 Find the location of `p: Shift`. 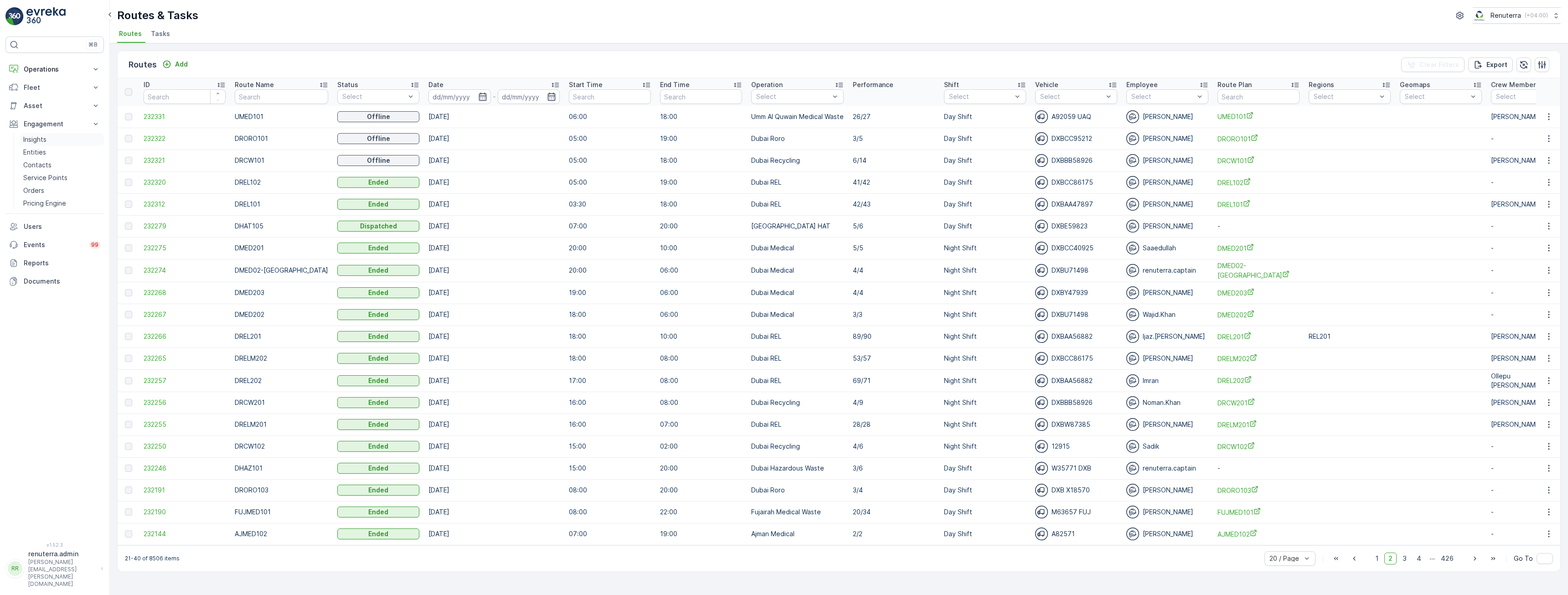

p: Shift is located at coordinates (951, 85).